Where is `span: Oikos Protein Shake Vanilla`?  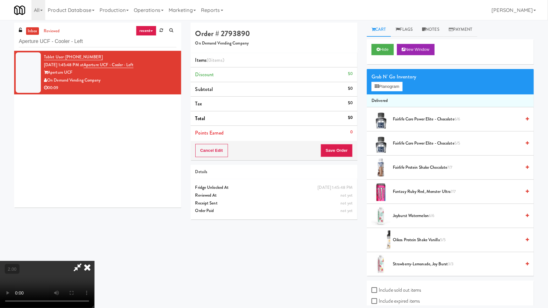 span: Oikos Protein Shake Vanilla is located at coordinates (457, 240).